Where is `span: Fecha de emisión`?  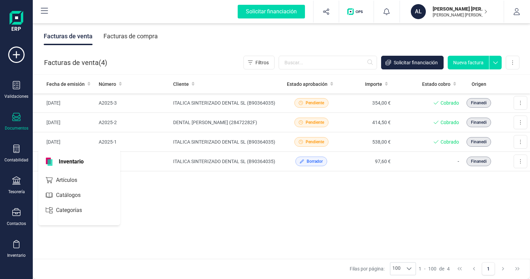
span: Fecha de emisión is located at coordinates (66, 84).